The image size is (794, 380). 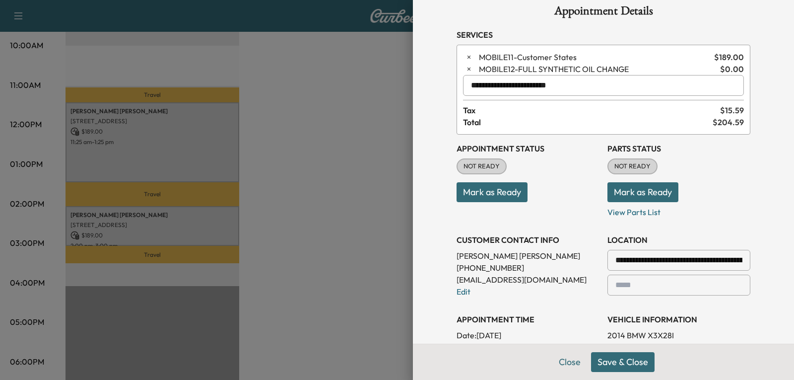 What do you see at coordinates (679, 319) in the screenshot?
I see `h3: VEHICLE INFORMATION` at bounding box center [679, 319].